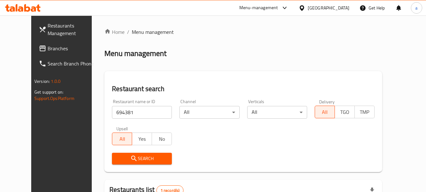 This screenshot has width=426, height=192. What do you see at coordinates (243, 89) in the screenshot?
I see `h2: Restaurant search` at bounding box center [243, 89].